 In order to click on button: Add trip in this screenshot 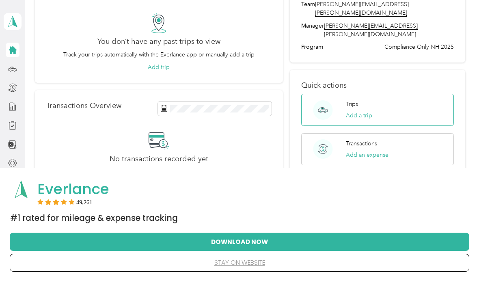, I will do `click(159, 67)`.